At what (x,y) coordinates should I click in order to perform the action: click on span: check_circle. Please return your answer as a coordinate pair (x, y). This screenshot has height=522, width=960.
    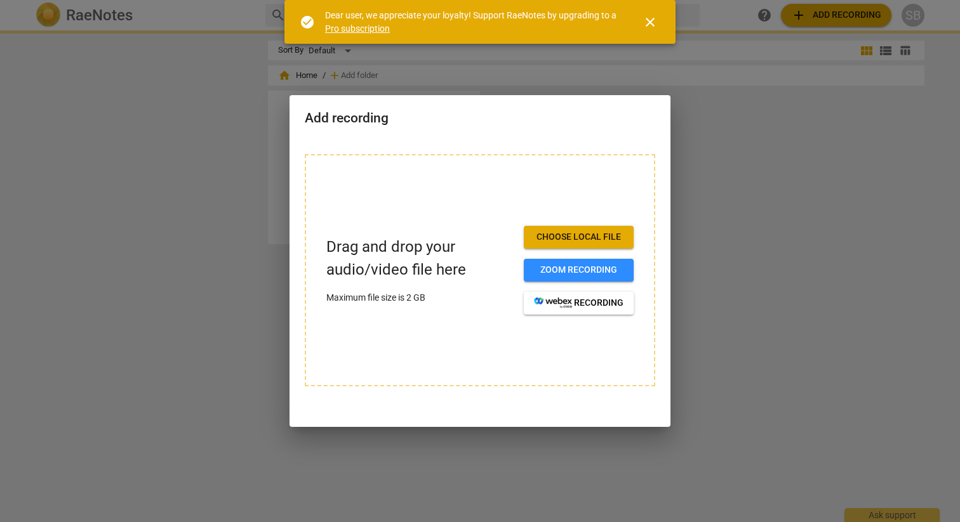
    Looking at the image, I should click on (307, 22).